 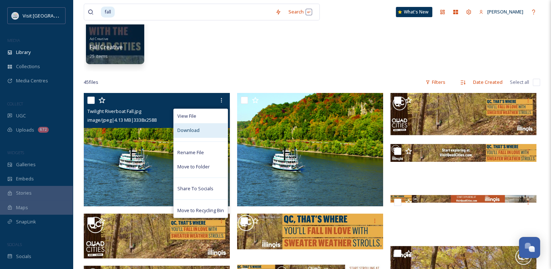 What do you see at coordinates (99, 39) in the screenshot?
I see `span: Ad Creative` at bounding box center [99, 39].